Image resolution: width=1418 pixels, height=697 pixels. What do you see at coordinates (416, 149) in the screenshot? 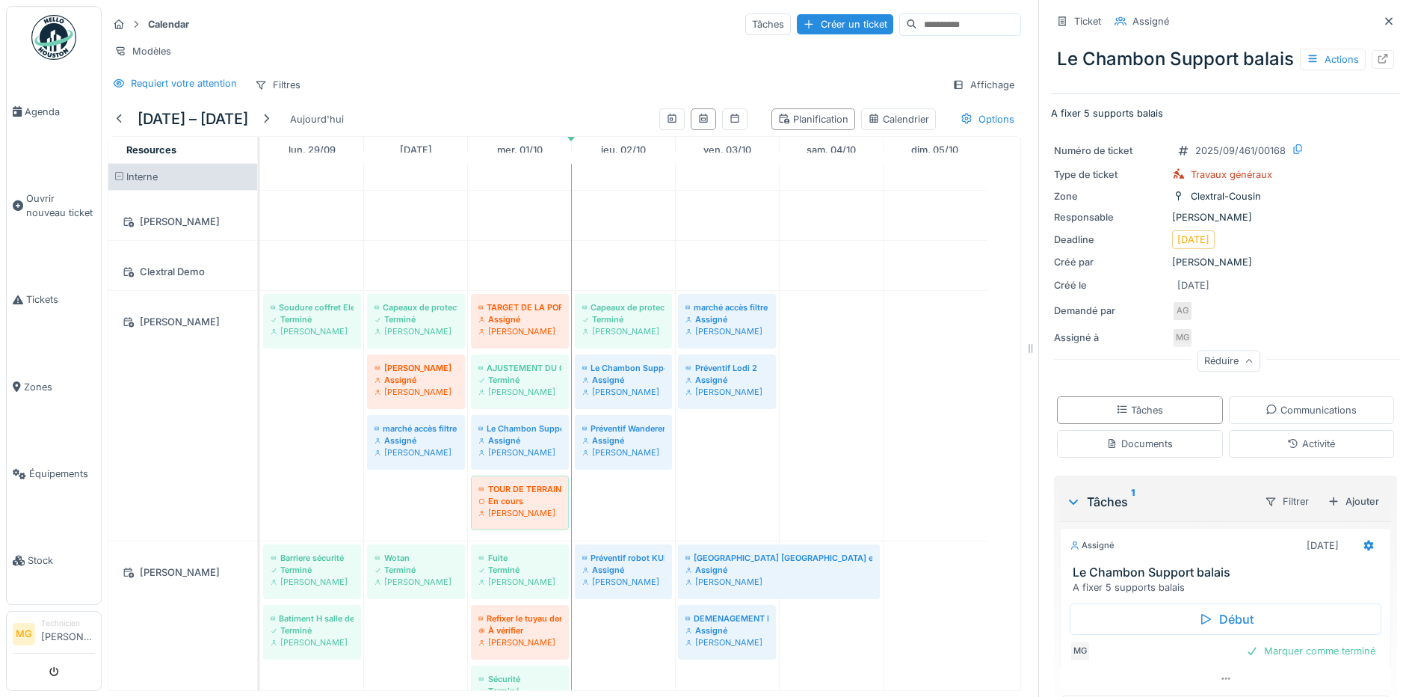
I see `a: 30 septembre 2025` at bounding box center [416, 149].